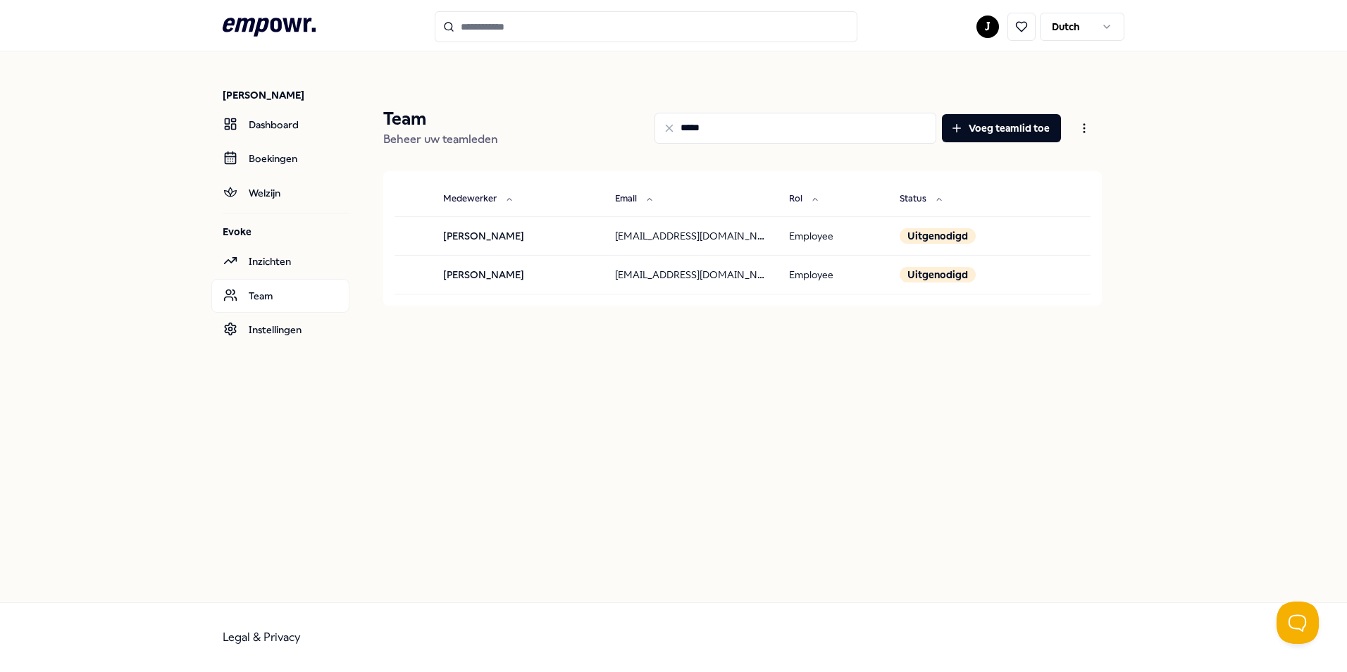  Describe the element at coordinates (634, 199) in the screenshot. I see `button: Email` at that location.